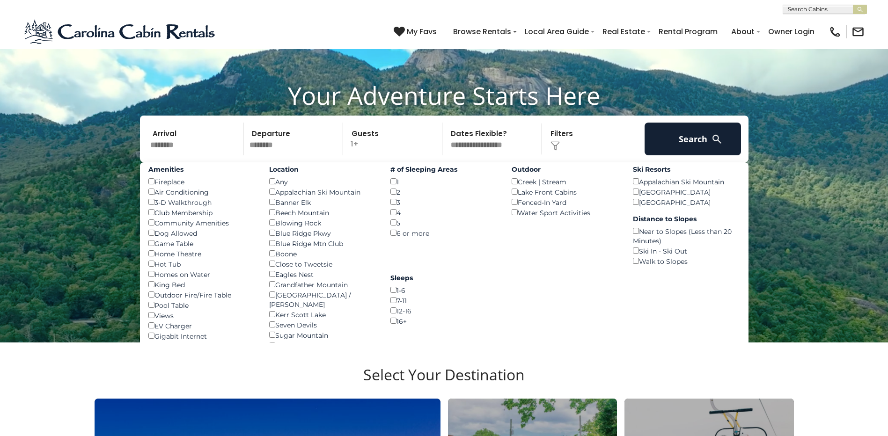  I want to click on label: Amenities, so click(202, 169).